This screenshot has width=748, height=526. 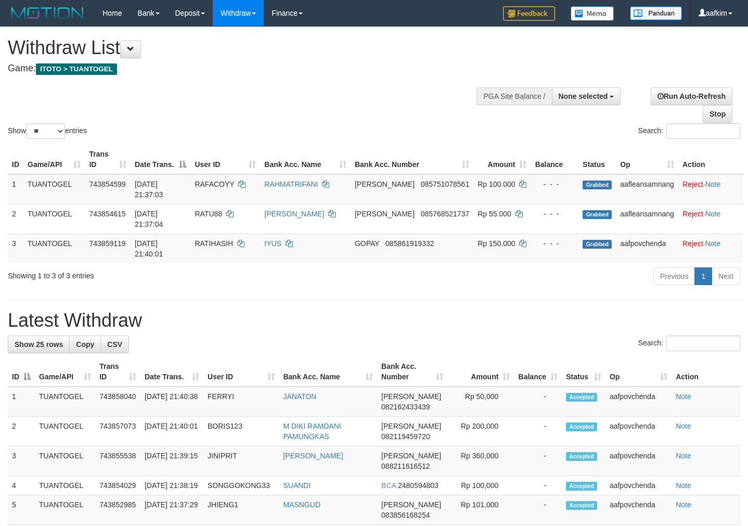 I want to click on td: 743852985, so click(x=118, y=510).